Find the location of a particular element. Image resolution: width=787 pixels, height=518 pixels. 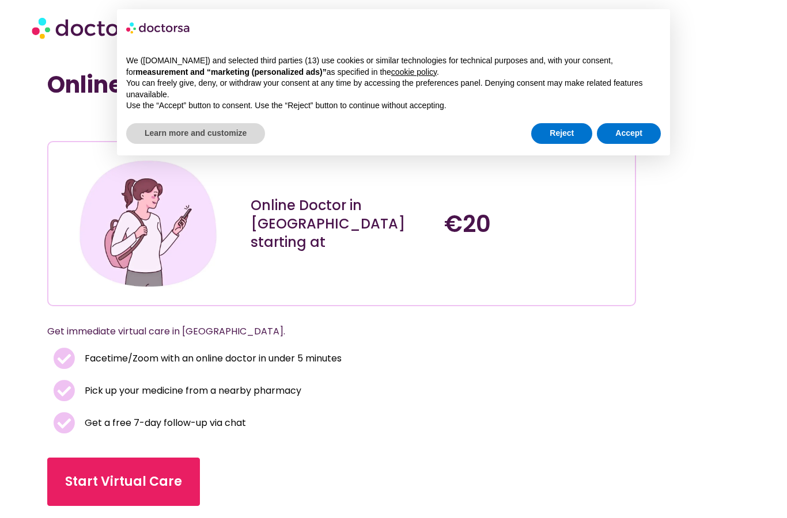

span: Facetime/Zoom with an online doctor in under 5 minutes is located at coordinates (211, 359).